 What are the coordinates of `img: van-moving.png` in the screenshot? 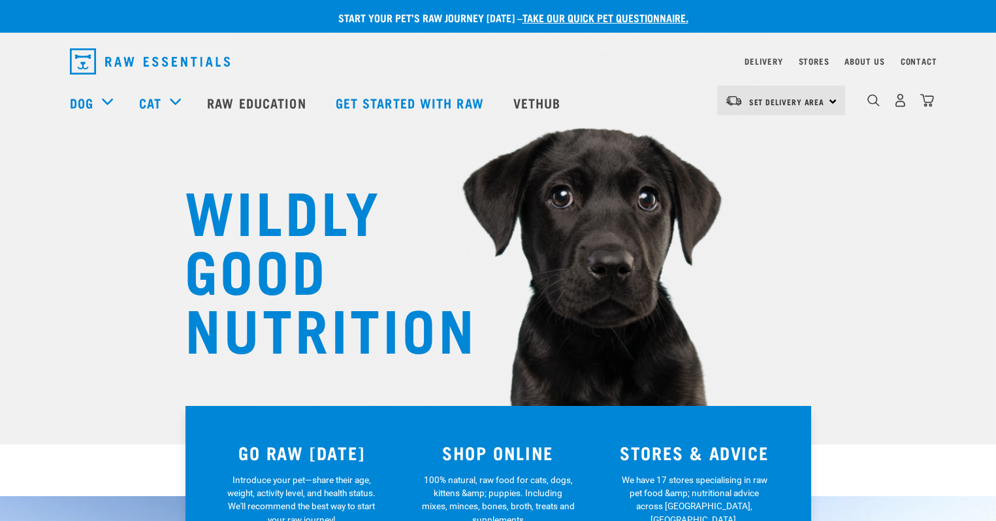 It's located at (734, 101).